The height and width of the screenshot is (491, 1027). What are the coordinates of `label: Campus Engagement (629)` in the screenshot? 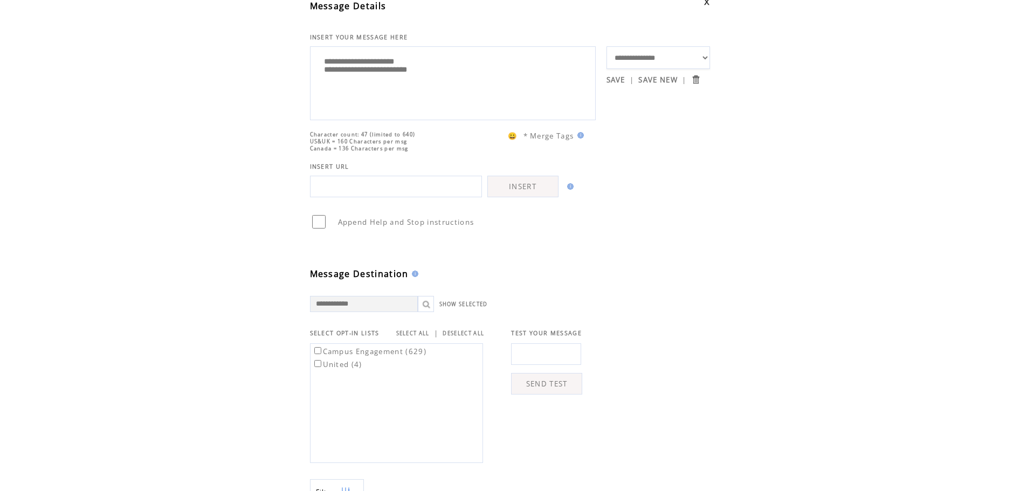 It's located at (369, 351).